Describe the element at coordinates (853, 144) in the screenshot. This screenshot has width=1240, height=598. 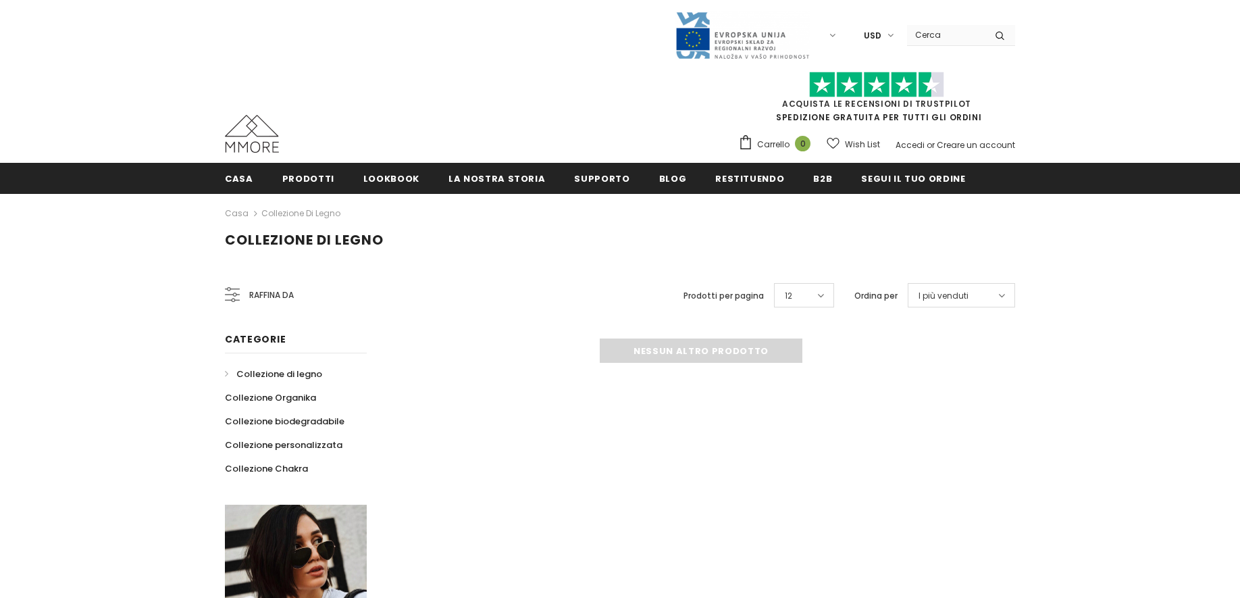
I see `a: Wish List` at that location.